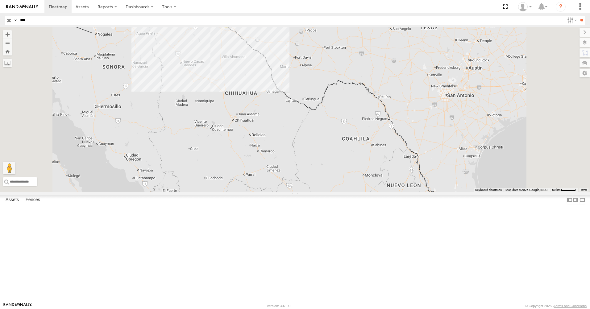 The height and width of the screenshot is (309, 590). Describe the element at coordinates (226, 21) in the screenshot. I see `div: 8` at that location.